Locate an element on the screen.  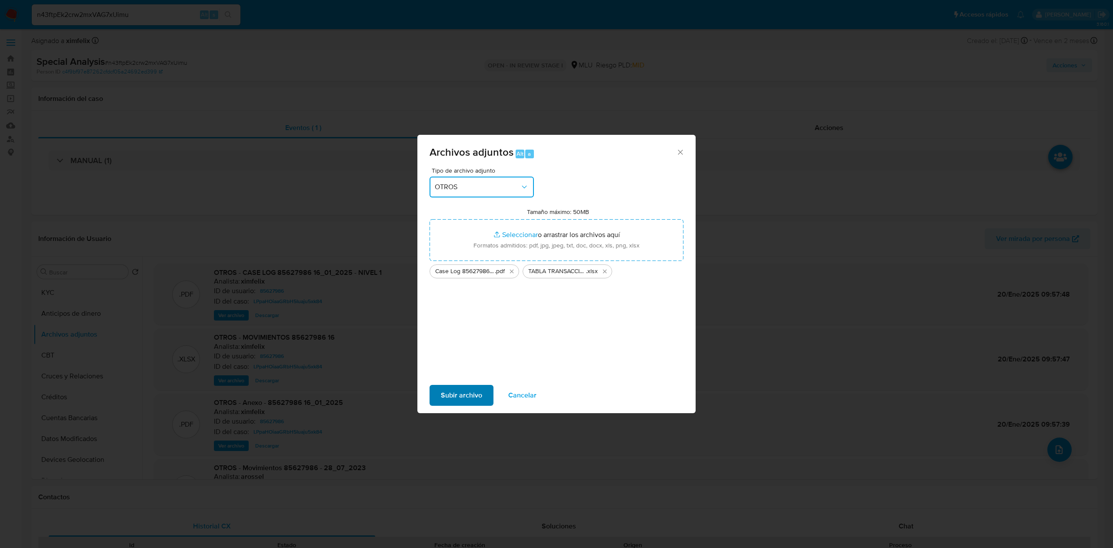
button: Cerrar is located at coordinates (680, 152).